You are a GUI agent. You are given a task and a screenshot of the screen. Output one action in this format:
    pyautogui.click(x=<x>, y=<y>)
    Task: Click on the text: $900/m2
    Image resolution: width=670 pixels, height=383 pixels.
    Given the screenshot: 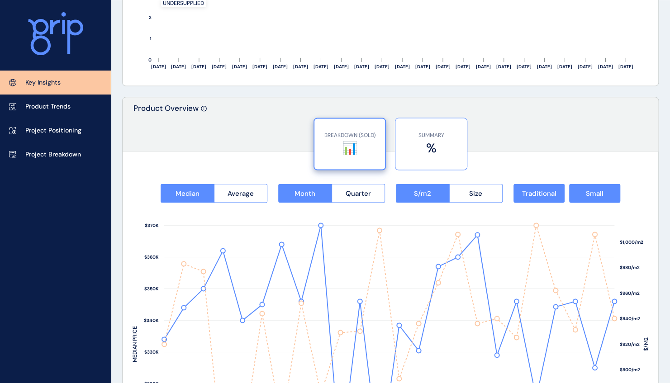 What is the action you would take?
    pyautogui.click(x=630, y=370)
    